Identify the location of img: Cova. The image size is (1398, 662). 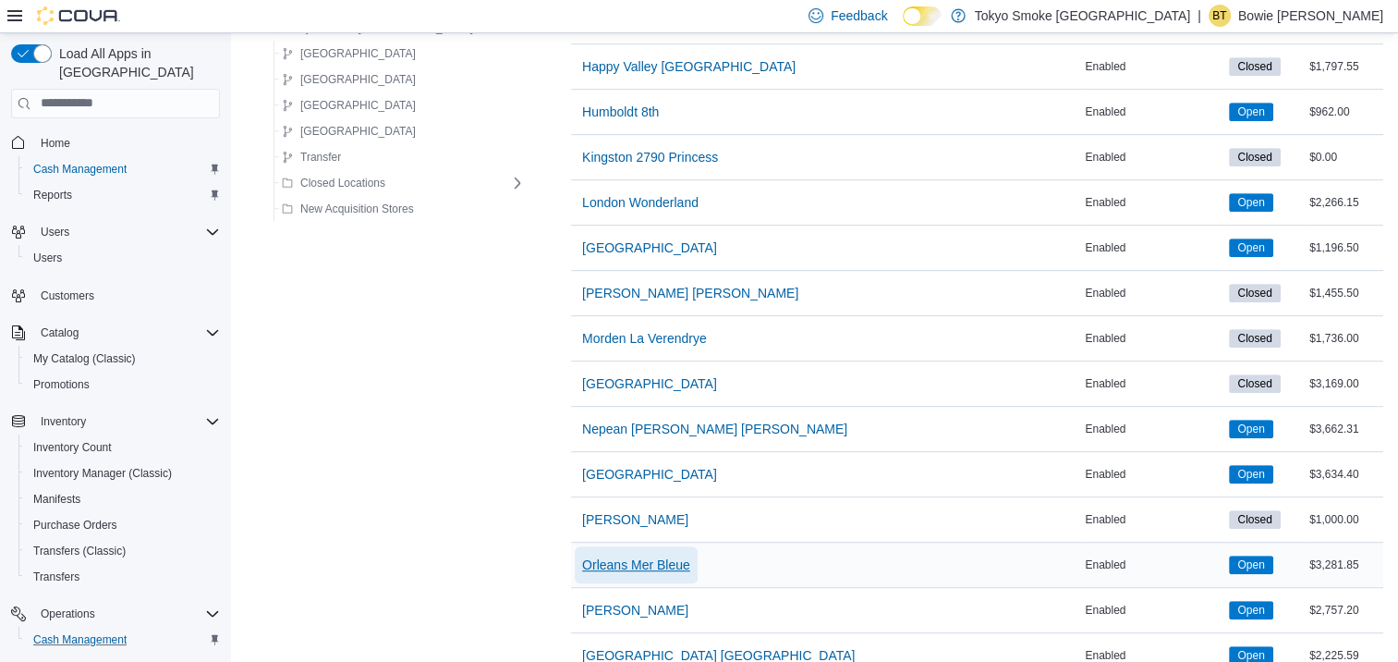
(79, 16).